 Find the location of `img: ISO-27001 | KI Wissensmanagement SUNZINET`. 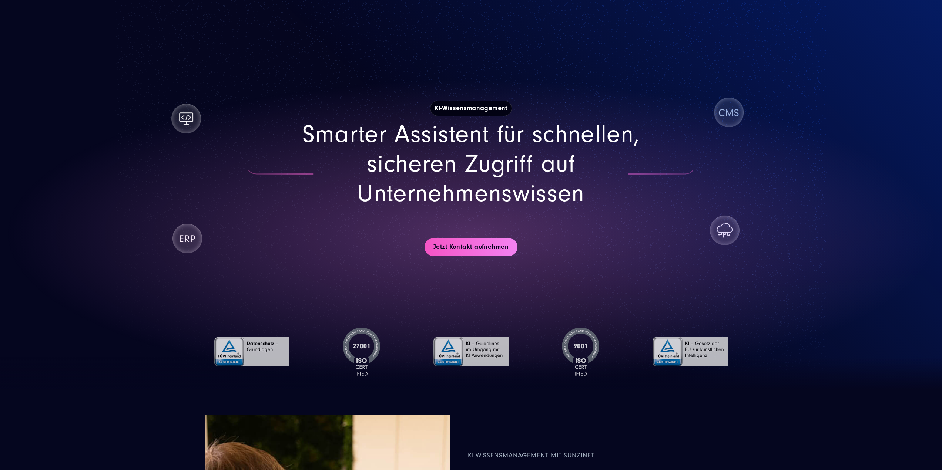

img: ISO-27001 | KI Wissensmanagement SUNZINET is located at coordinates (361, 352).